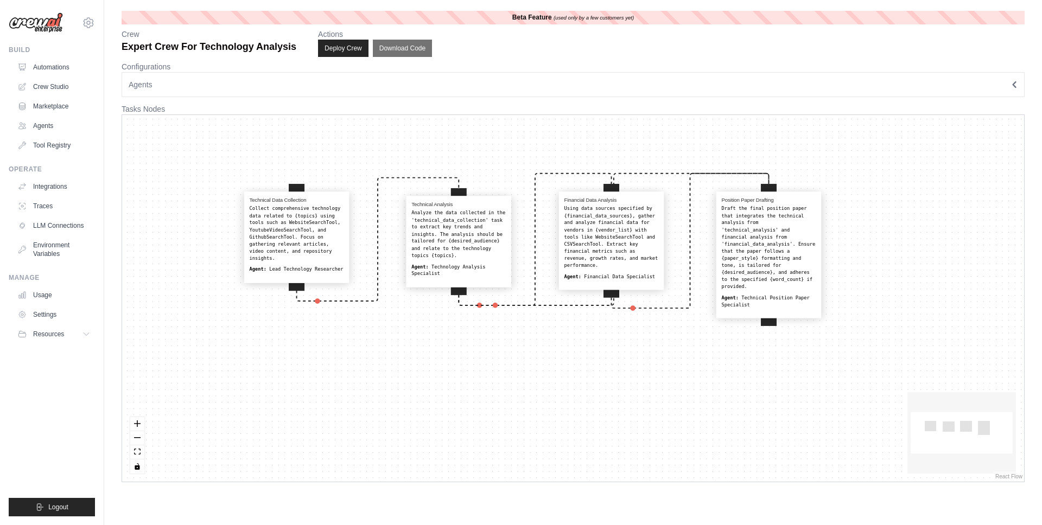 This screenshot has height=525, width=1042. Describe the element at coordinates (613, 241) in the screenshot. I see `g: Edge from technical_analysis to position_paper_drafting` at that location.